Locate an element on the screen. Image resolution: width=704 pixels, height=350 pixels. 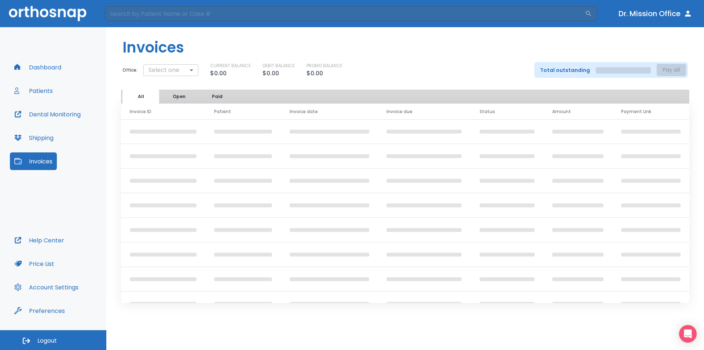
a: Price List is located at coordinates (34, 263).